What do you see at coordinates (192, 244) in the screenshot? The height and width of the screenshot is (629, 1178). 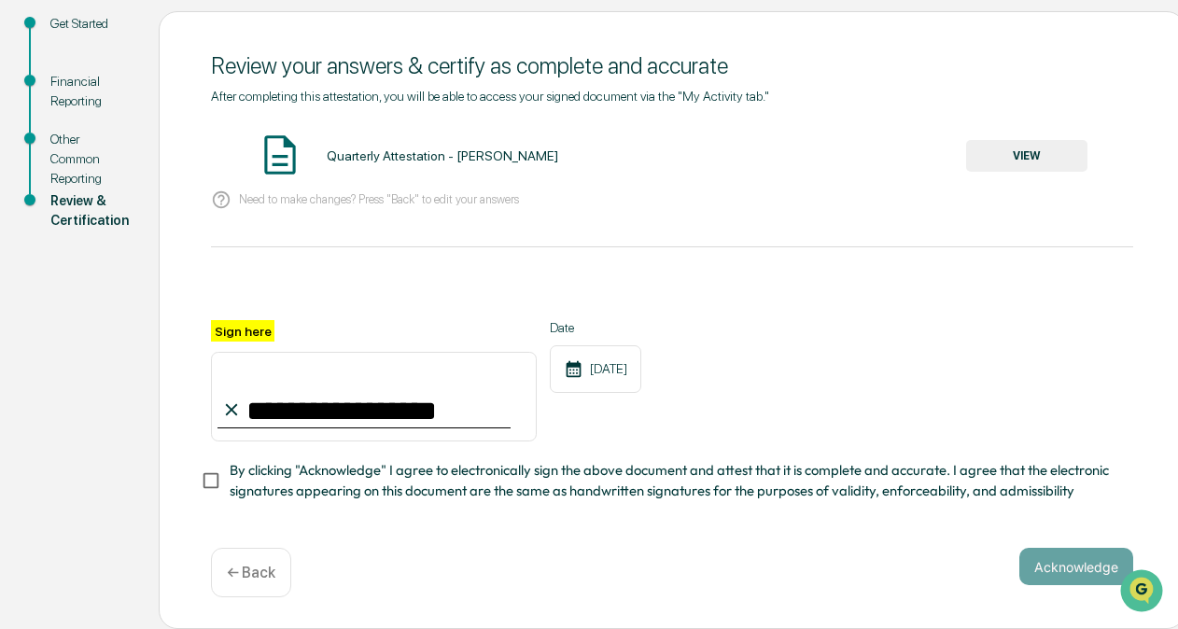 I see `span: Attestations` at bounding box center [192, 244].